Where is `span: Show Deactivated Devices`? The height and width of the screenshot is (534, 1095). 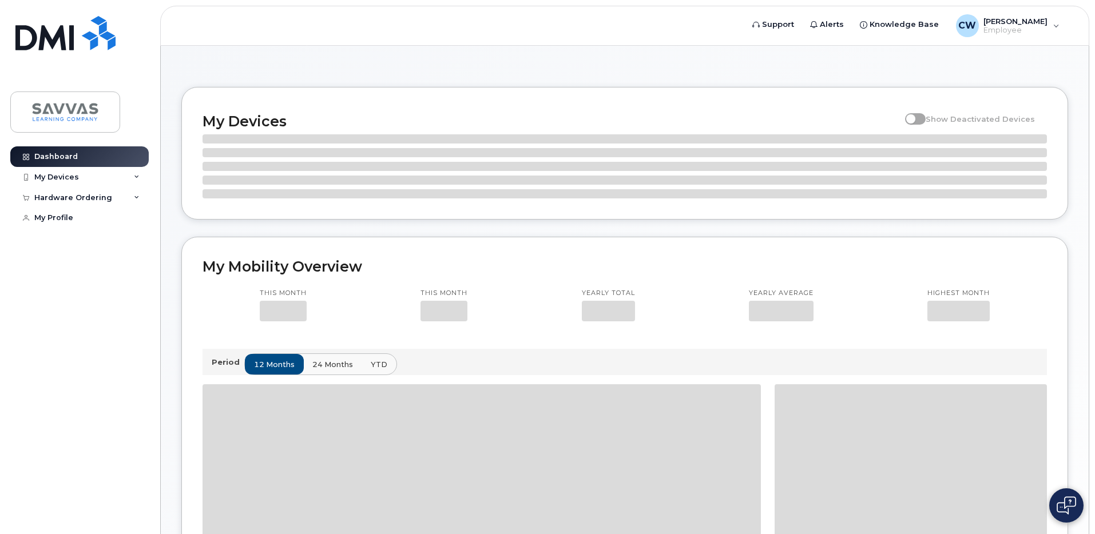
span: Show Deactivated Devices is located at coordinates (980, 119).